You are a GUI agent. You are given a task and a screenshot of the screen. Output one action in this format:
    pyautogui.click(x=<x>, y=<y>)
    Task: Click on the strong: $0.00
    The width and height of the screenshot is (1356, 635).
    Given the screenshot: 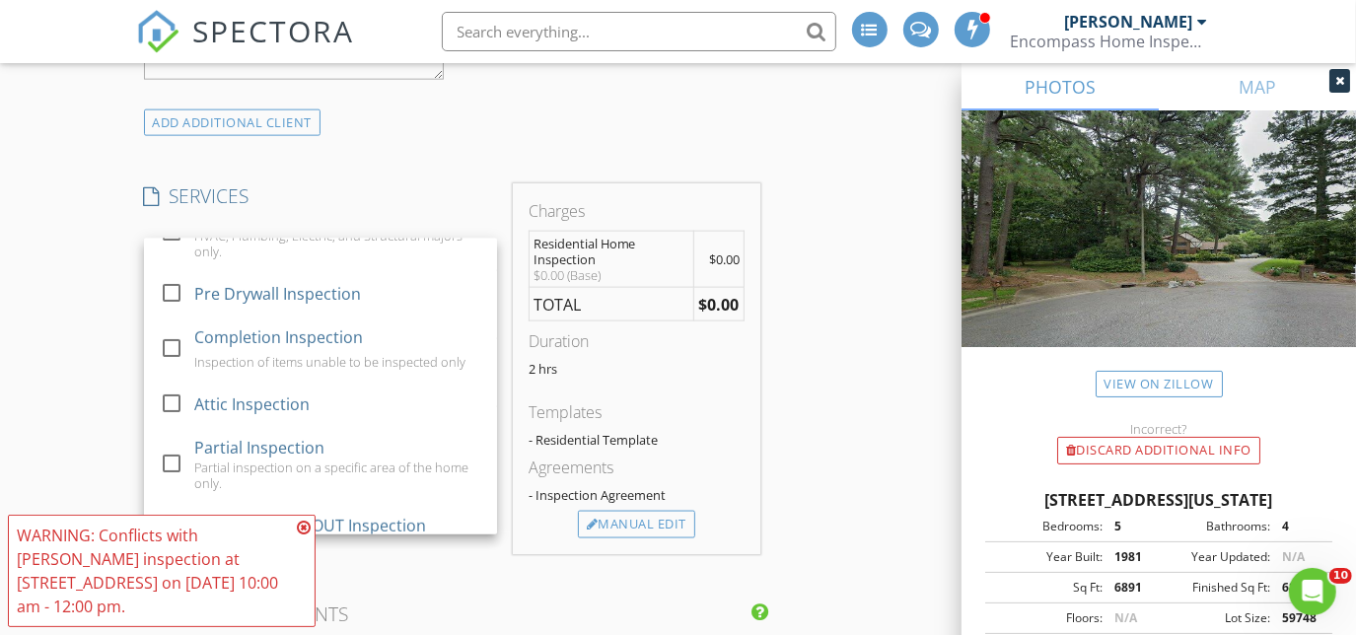 What is the action you would take?
    pyautogui.click(x=718, y=305)
    